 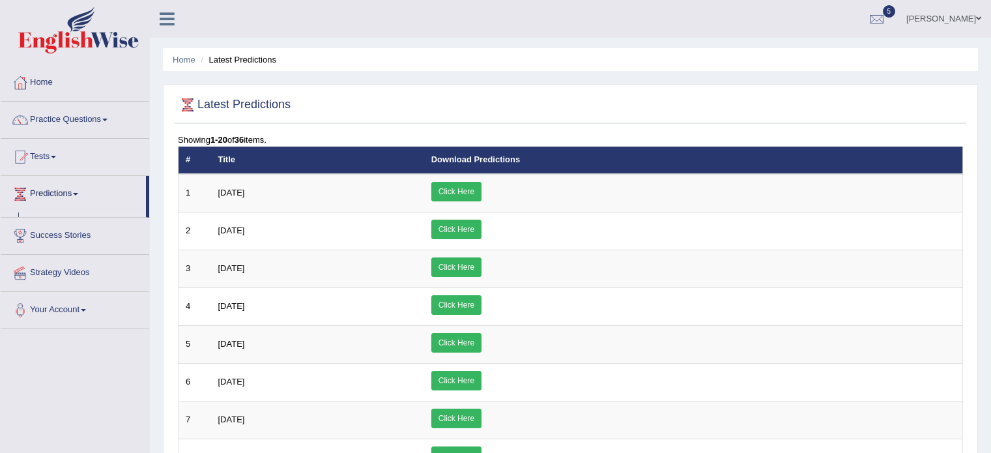 I want to click on td: 7, so click(x=195, y=419).